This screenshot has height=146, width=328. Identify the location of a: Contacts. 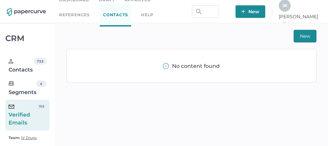
(115, 15).